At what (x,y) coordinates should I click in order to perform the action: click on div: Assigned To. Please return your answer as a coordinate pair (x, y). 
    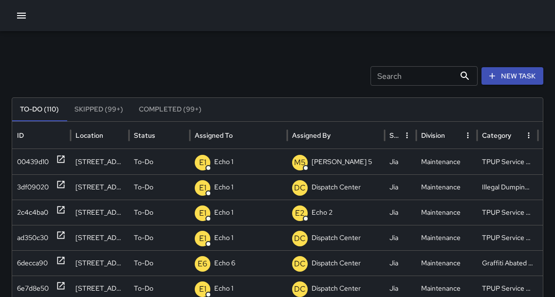
    Looking at the image, I should click on (214, 135).